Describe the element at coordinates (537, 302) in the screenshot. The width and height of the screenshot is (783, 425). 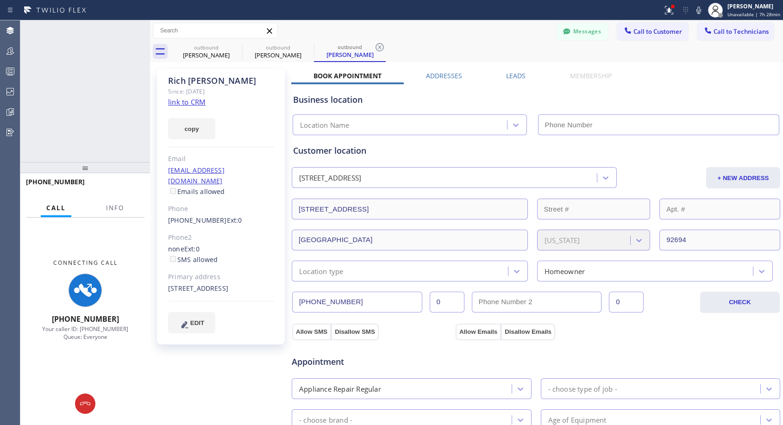
I see `input: Phone Number 2` at that location.